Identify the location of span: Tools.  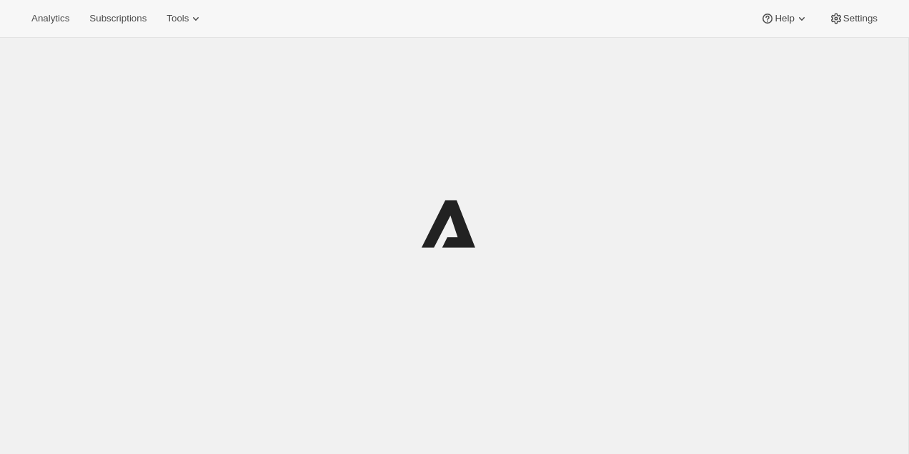
(177, 19).